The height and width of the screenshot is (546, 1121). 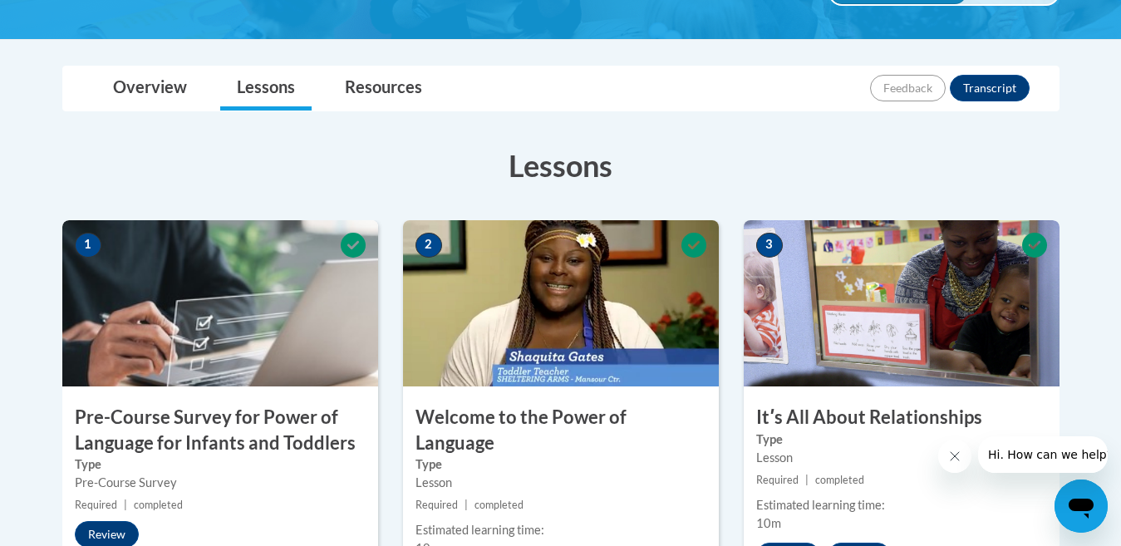 What do you see at coordinates (561, 165) in the screenshot?
I see `h3: Lessons` at bounding box center [561, 165].